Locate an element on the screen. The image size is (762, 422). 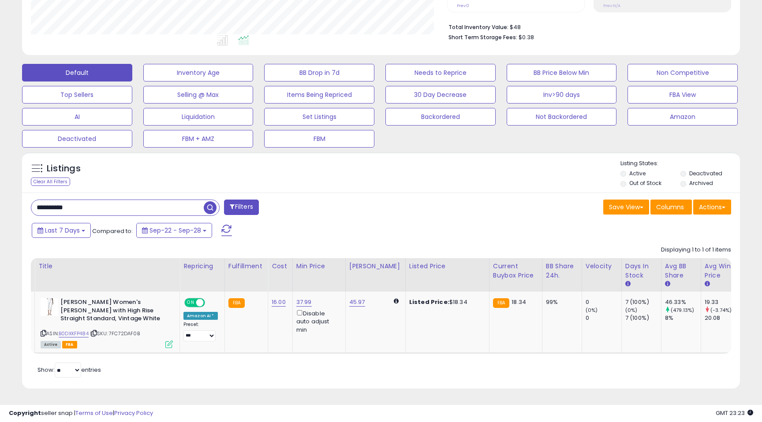
button: Non Competitive is located at coordinates (683, 73).